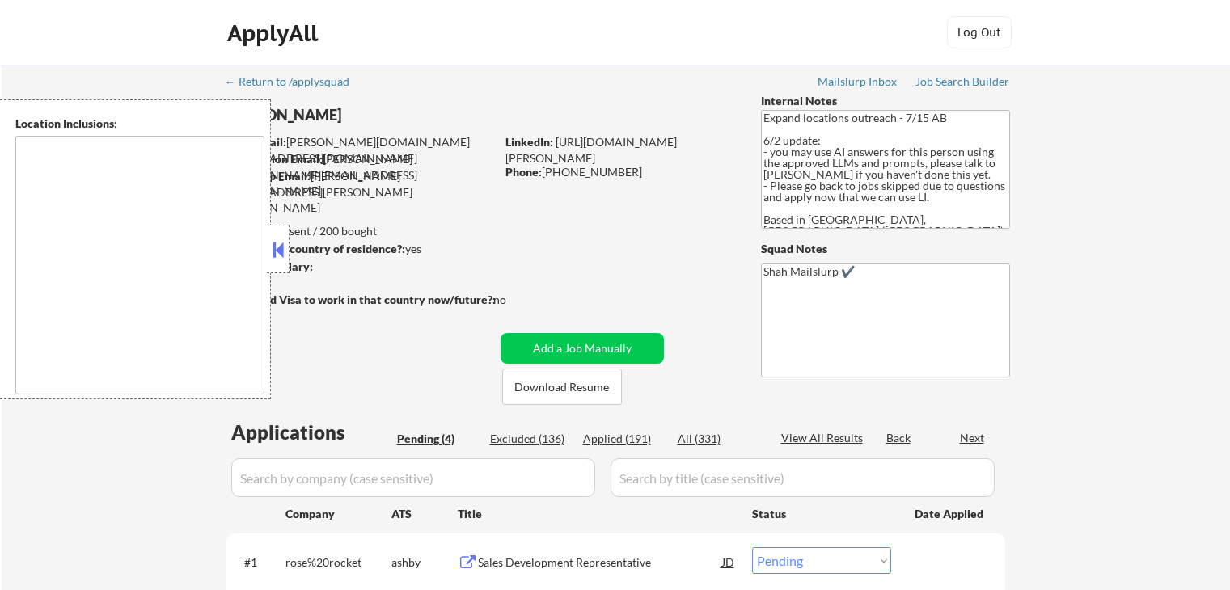 This screenshot has width=1230, height=590. Describe the element at coordinates (360, 231) in the screenshot. I see `div: 191 sent / 200 bought` at that location.